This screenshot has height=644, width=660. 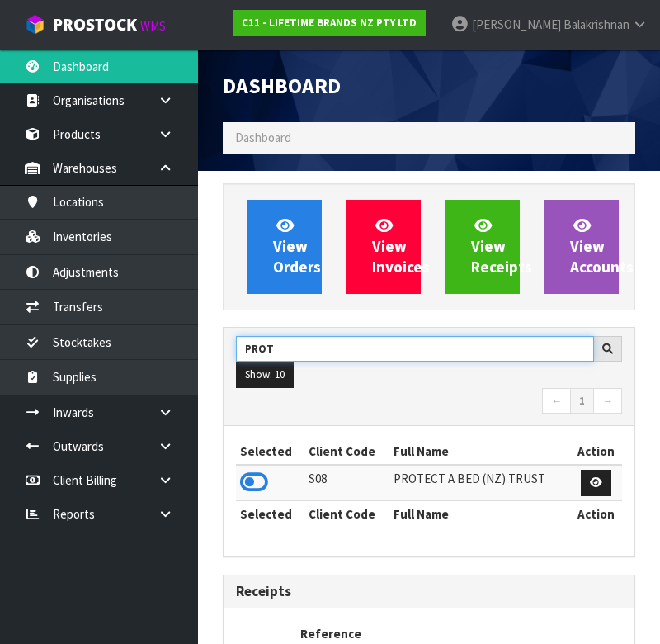 What do you see at coordinates (265, 375) in the screenshot?
I see `button: Show: 10` at bounding box center [265, 375].